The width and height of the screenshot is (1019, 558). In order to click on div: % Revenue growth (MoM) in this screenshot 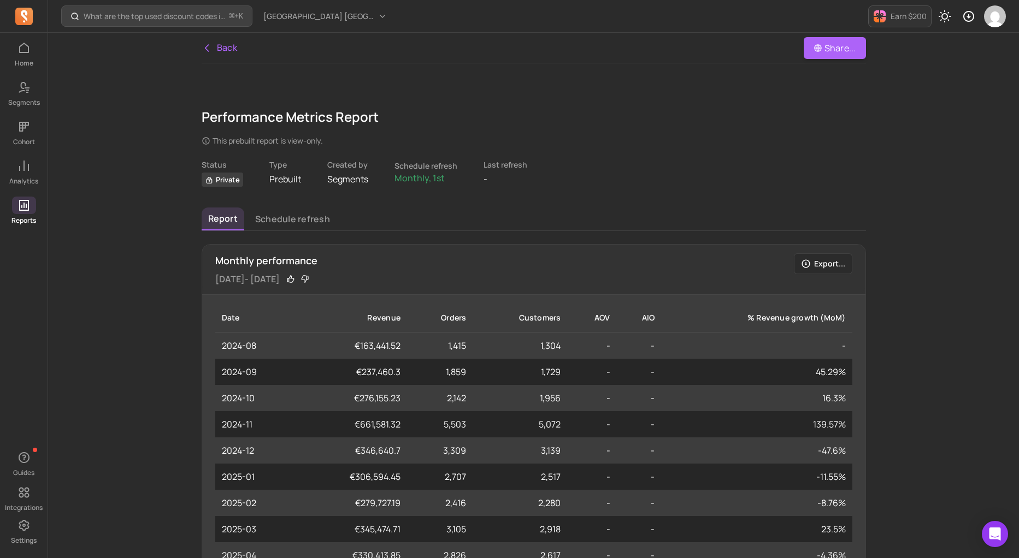, I will do `click(756, 318)`.